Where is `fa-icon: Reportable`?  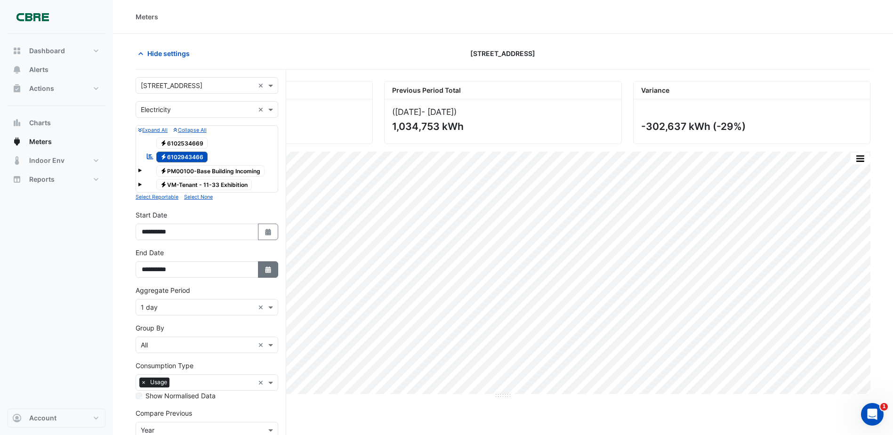 fa-icon: Reportable is located at coordinates (150, 156).